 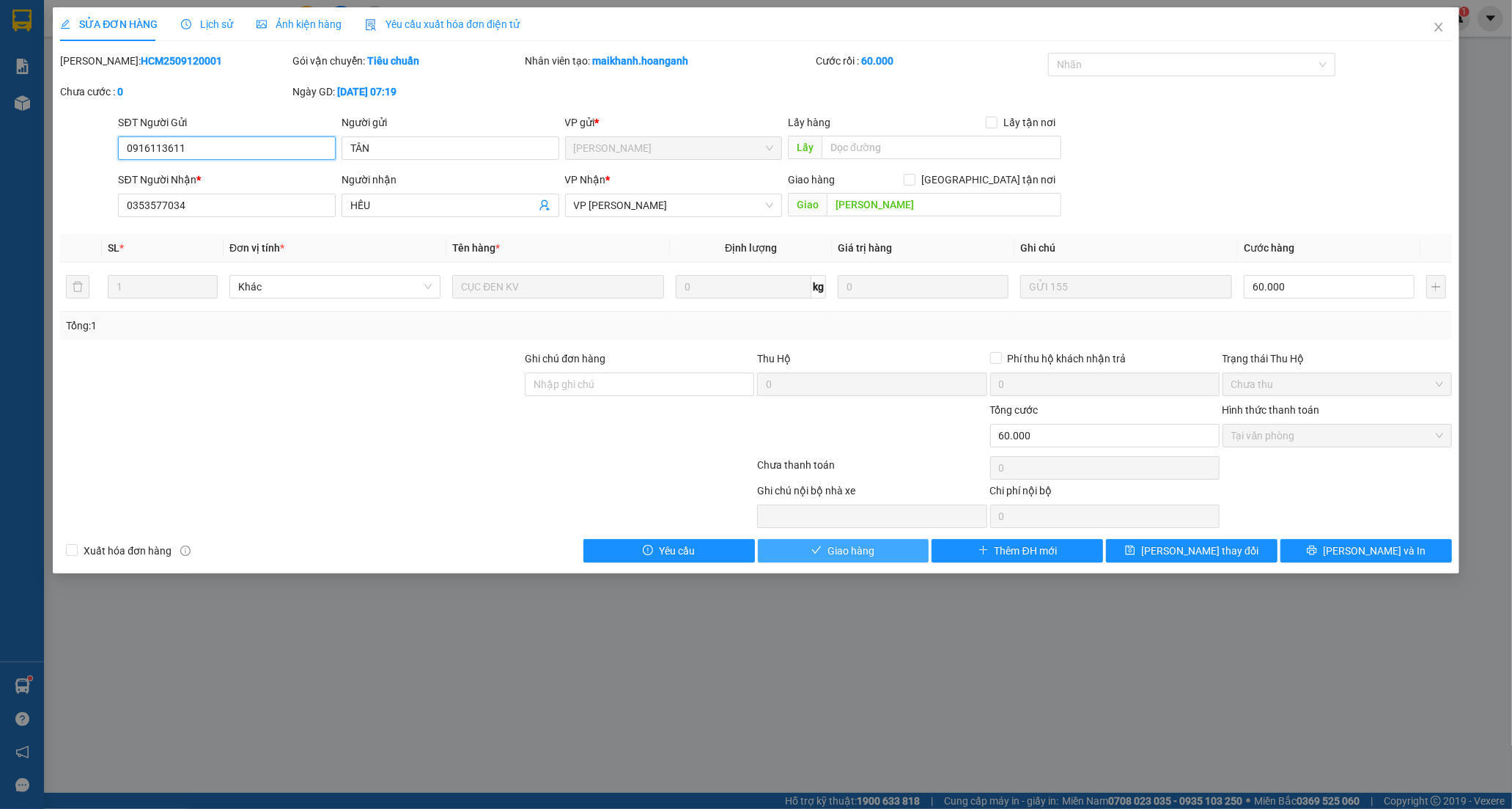 What do you see at coordinates (751, 248) in the screenshot?
I see `span: Định lượng` at bounding box center [751, 248].